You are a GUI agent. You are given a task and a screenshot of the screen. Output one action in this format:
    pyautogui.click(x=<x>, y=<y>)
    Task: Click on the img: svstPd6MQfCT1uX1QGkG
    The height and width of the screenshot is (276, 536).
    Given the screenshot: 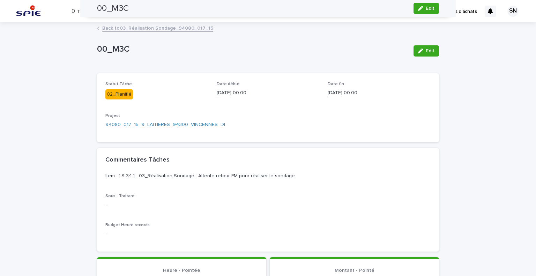 What is the action you would take?
    pyautogui.click(x=28, y=11)
    